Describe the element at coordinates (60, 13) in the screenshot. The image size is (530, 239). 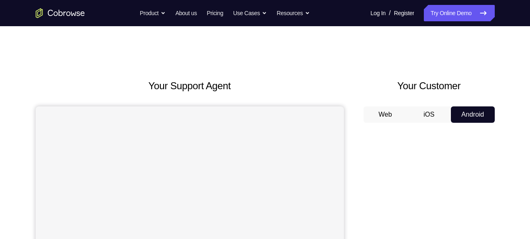
I see `a: Go to the home page` at that location.